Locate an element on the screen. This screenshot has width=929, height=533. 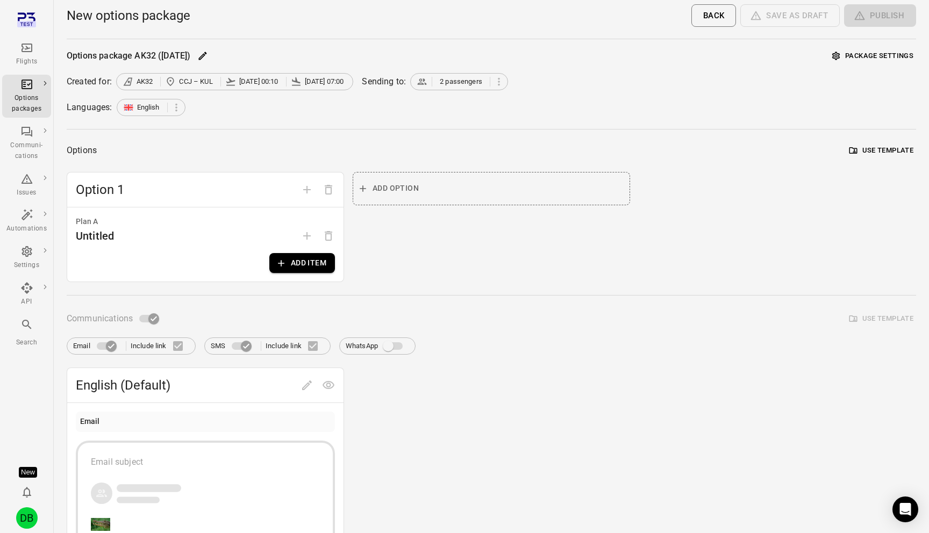
button: Use template is located at coordinates (881, 150).